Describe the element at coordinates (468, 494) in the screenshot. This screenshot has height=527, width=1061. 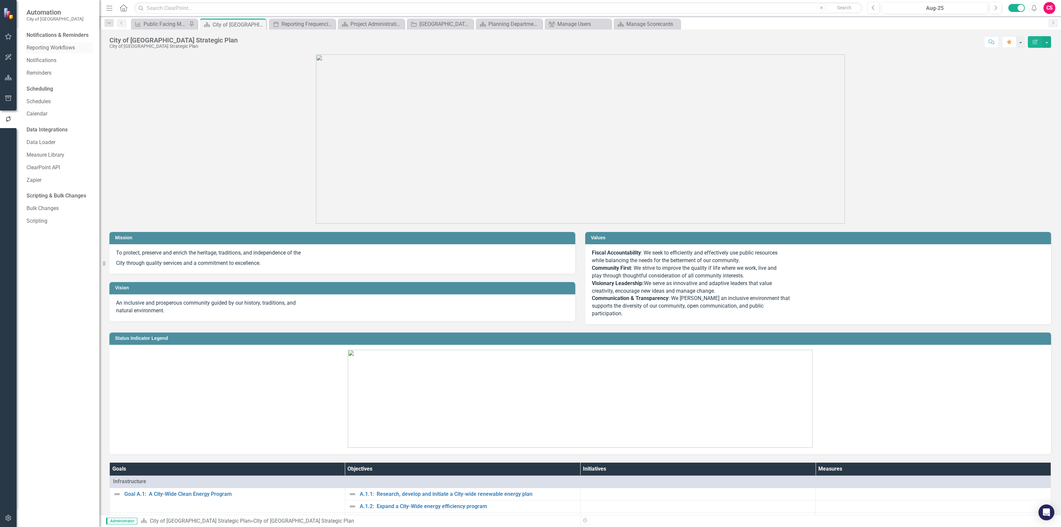
I see `a: A.1.1: Research, develop and initiate a City-wide renewable energy plan` at that location.